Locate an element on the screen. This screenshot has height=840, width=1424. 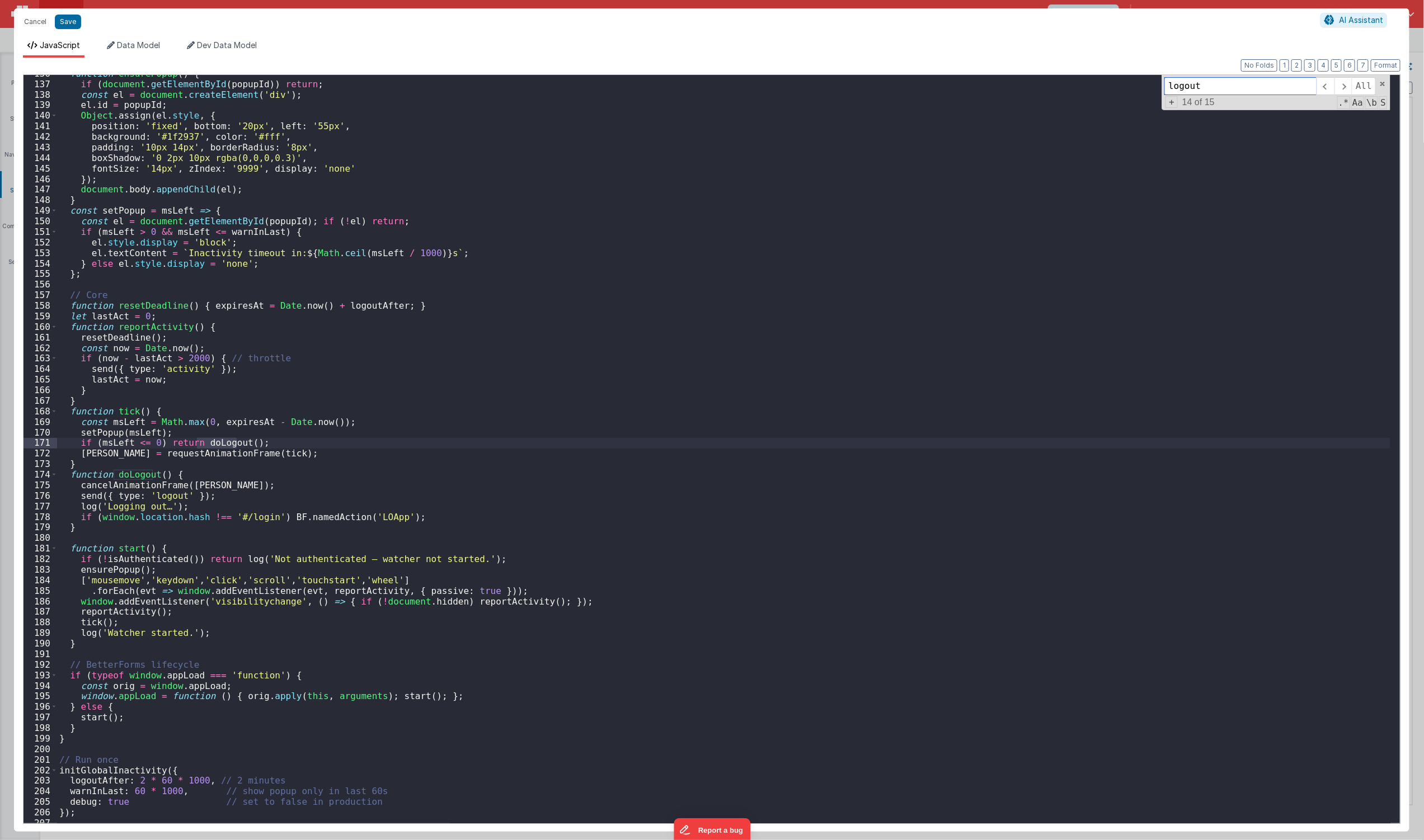
button: AI Assistant is located at coordinates (1353, 20).